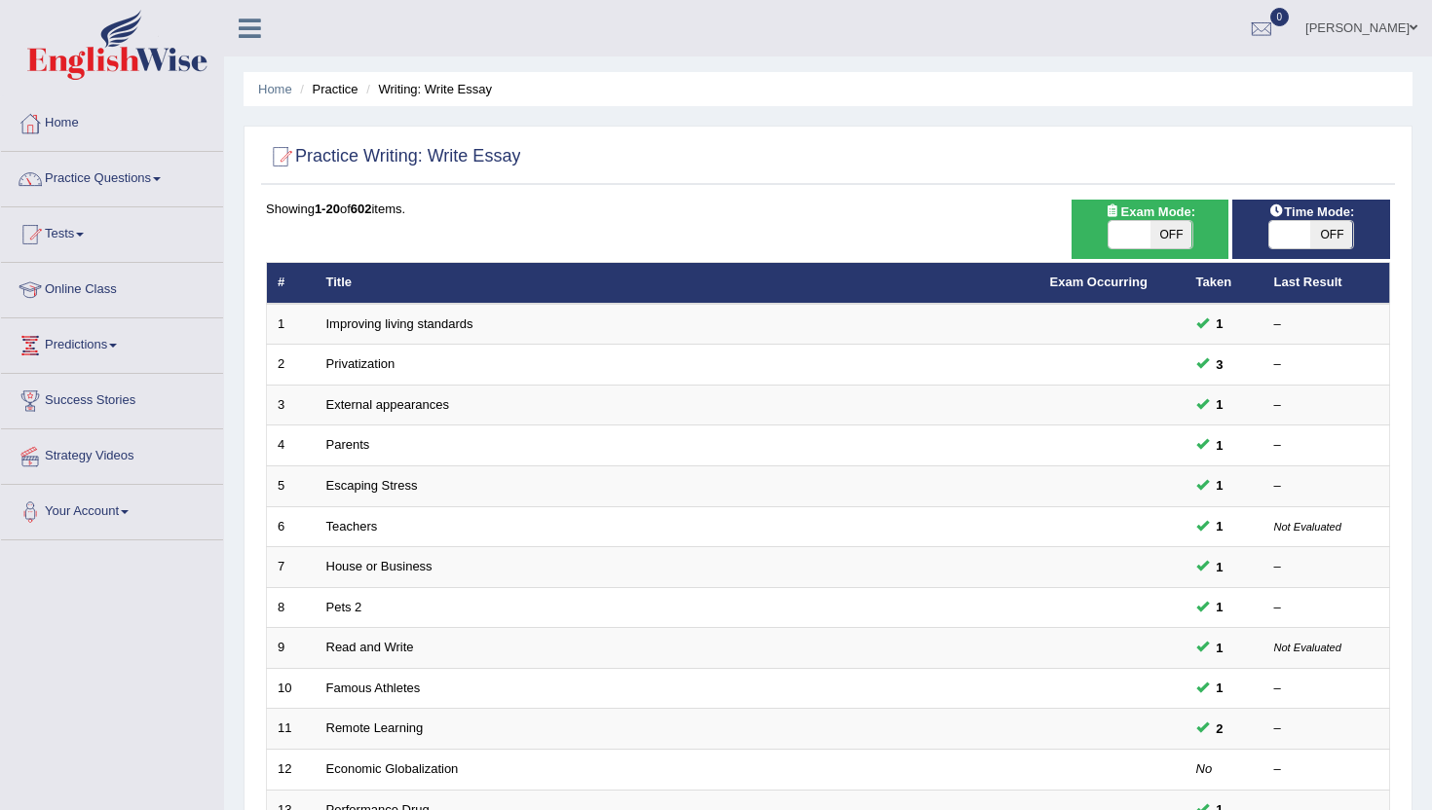 The height and width of the screenshot is (810, 1432). Describe the element at coordinates (291, 487) in the screenshot. I see `td: 5` at that location.